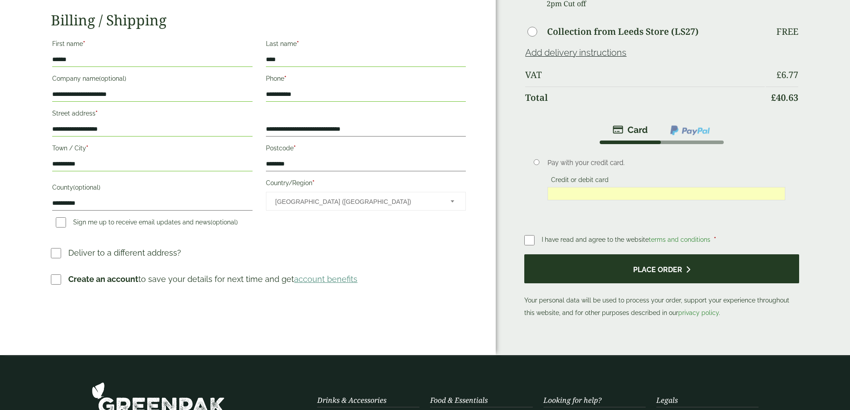 The image size is (850, 410). I want to click on label: Phone, so click(366, 80).